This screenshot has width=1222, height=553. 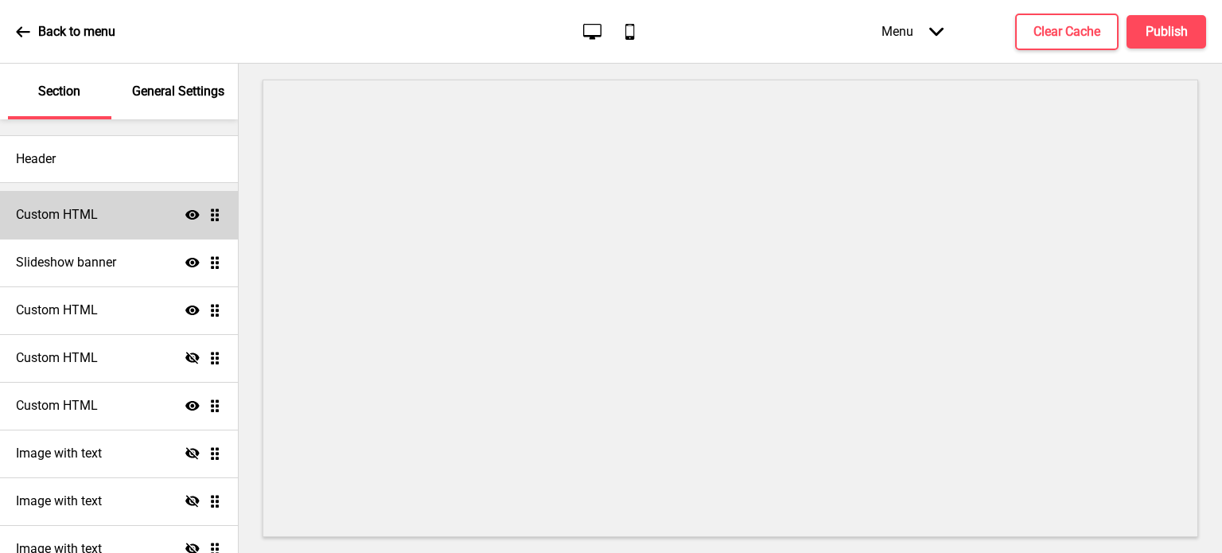 What do you see at coordinates (1166, 32) in the screenshot?
I see `button: Publish` at bounding box center [1166, 32].